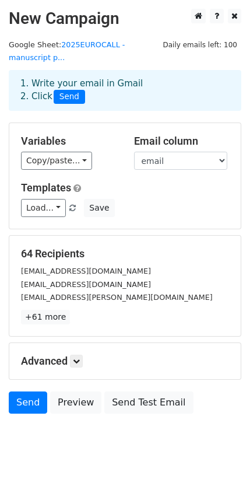 The height and width of the screenshot is (479, 250). What do you see at coordinates (66, 51) in the screenshot?
I see `a: 2025EUROCALL - manuscript p...` at bounding box center [66, 51].